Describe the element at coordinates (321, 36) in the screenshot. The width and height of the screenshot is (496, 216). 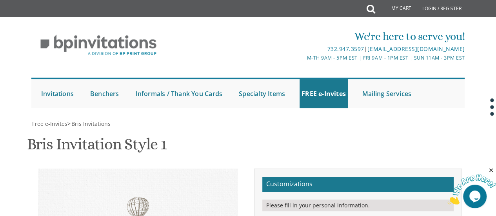
I see `div: We're here to serve you!` at that location.